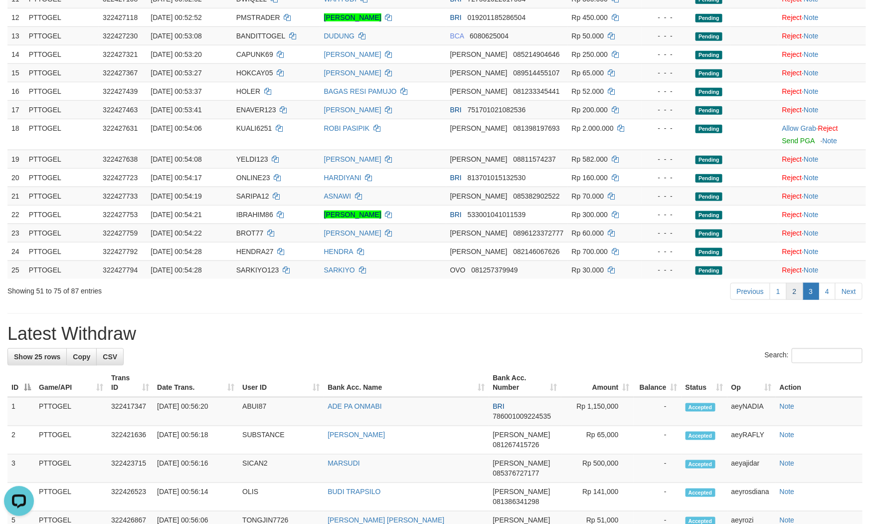 The width and height of the screenshot is (870, 524). I want to click on th: User ID: activate to sort column ascending, so click(281, 382).